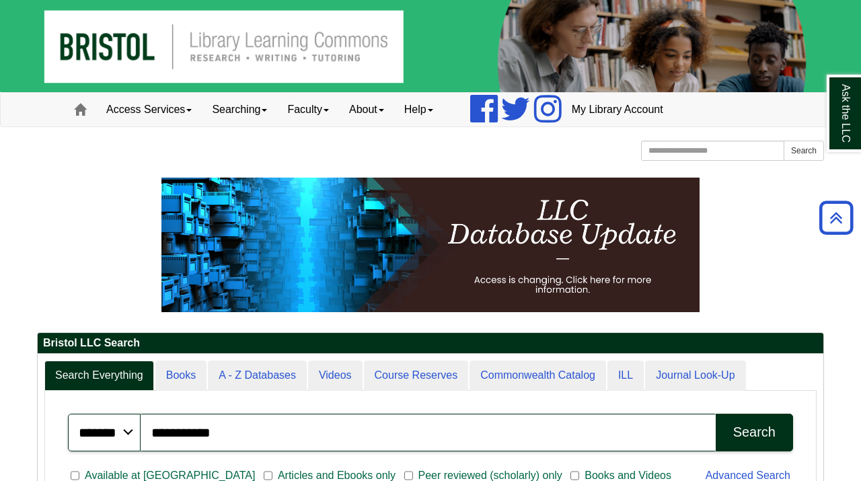 This screenshot has width=861, height=481. I want to click on a: Advanced Search, so click(748, 475).